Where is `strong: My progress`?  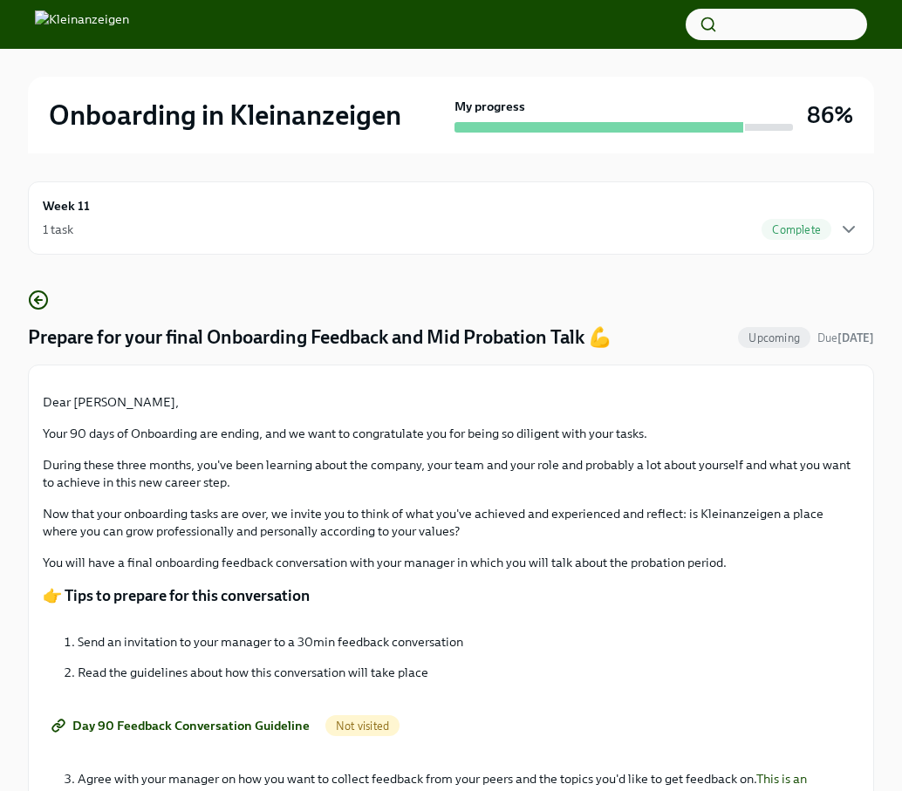 strong: My progress is located at coordinates (489, 106).